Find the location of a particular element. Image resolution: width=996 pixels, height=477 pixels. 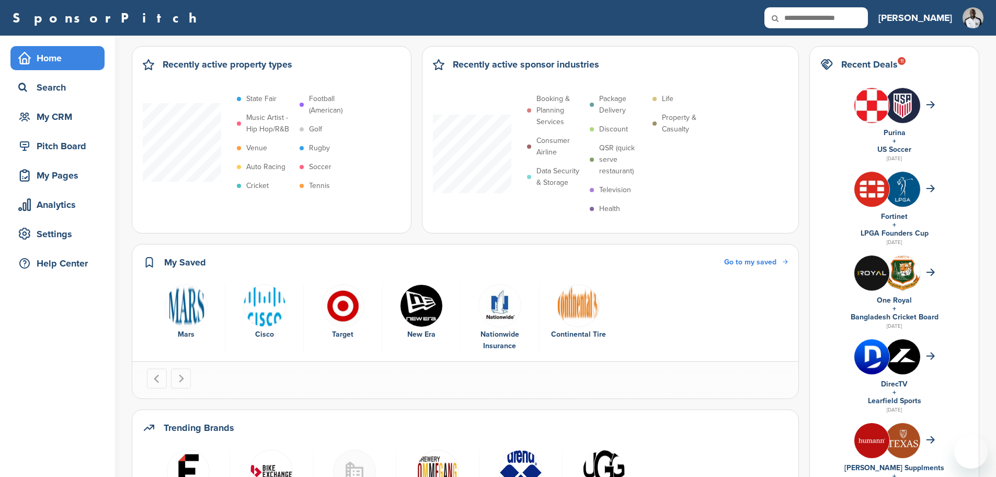

img: Unnamed is located at coordinates (903, 440).